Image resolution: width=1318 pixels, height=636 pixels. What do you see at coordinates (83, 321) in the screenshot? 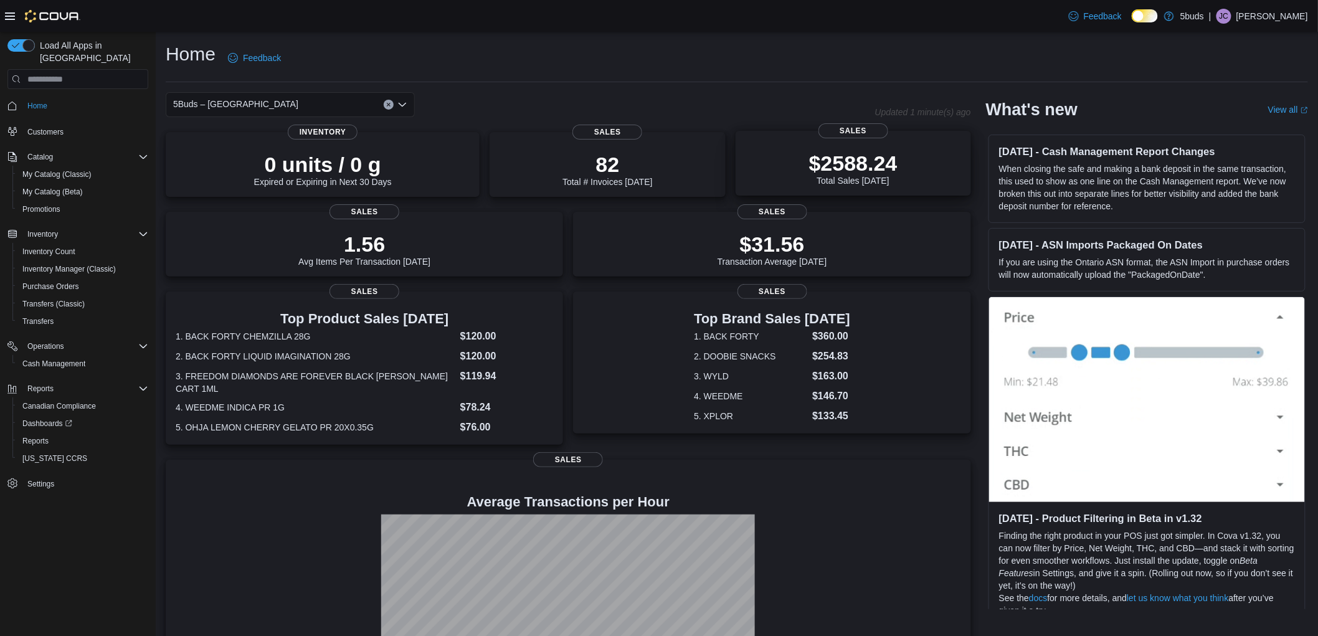
I see `button: Transfers` at bounding box center [83, 321].